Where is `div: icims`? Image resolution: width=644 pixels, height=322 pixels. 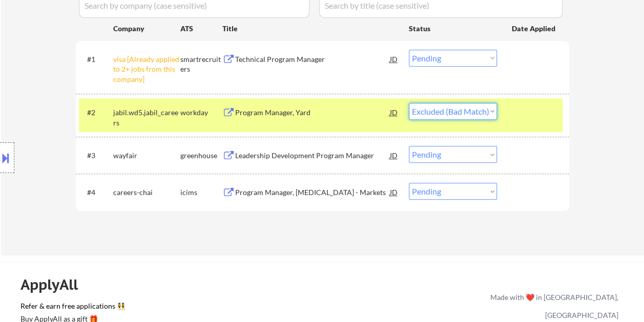
div: icims is located at coordinates (201, 193).